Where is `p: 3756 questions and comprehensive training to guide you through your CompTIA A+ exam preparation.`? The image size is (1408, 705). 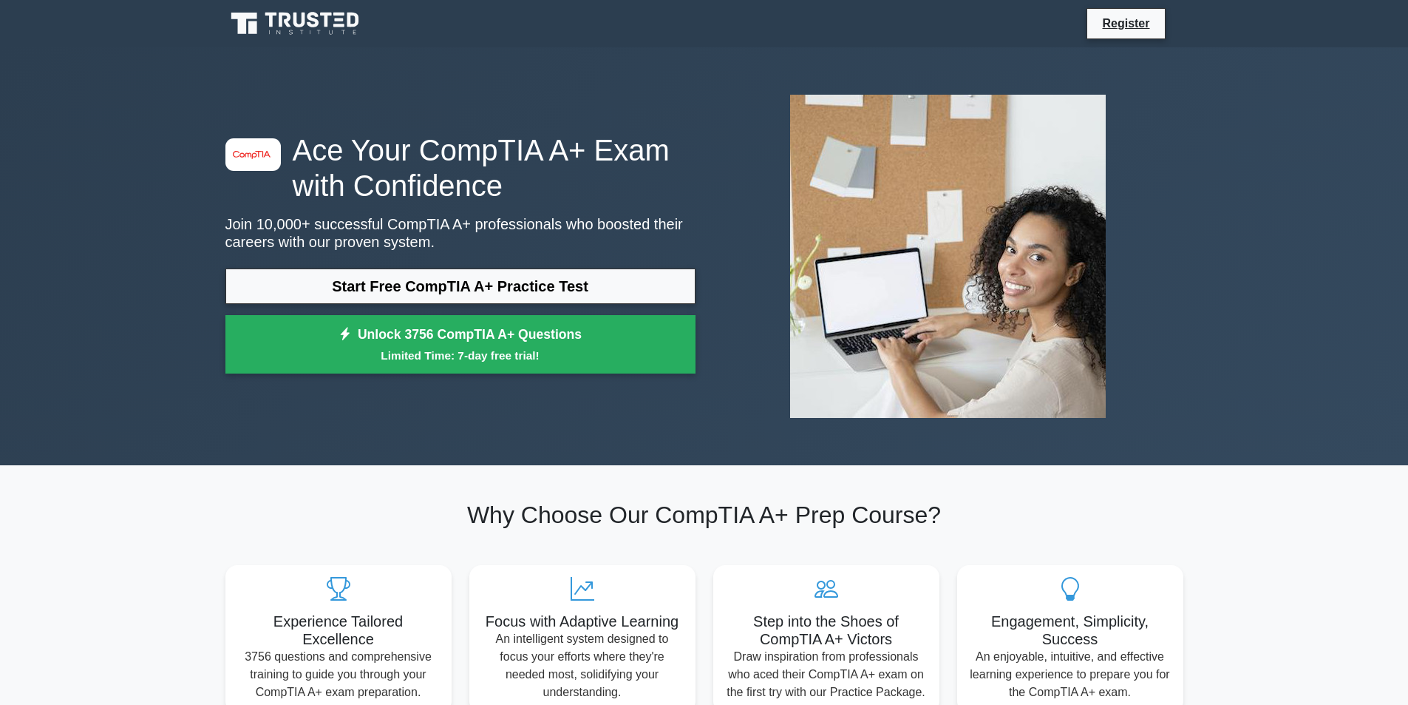
p: 3756 questions and comprehensive training to guide you through your CompTIA A+ exam preparation. is located at coordinates (339, 674).